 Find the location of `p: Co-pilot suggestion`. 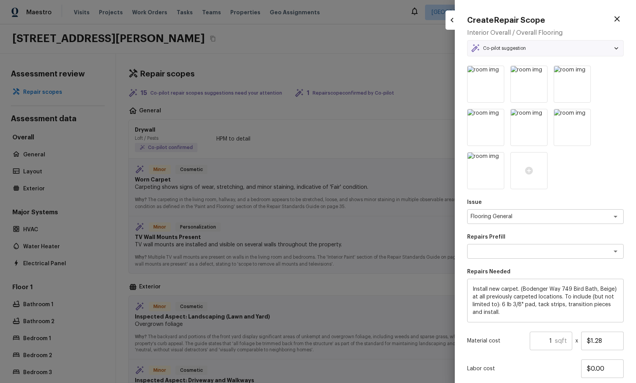

p: Co-pilot suggestion is located at coordinates (504, 48).